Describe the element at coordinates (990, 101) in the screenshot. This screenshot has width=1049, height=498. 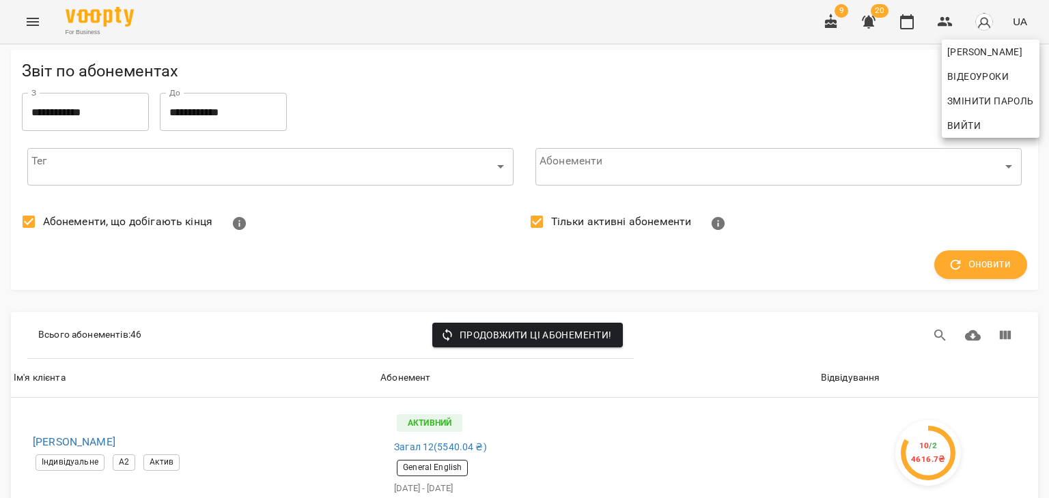
I see `span: Змінити пароль` at that location.